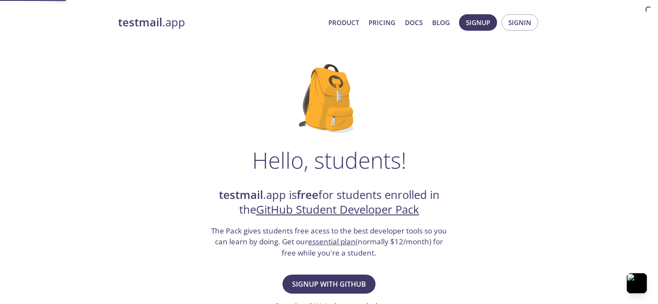 The image size is (658, 304). I want to click on button: Signup with GitHub, so click(329, 284).